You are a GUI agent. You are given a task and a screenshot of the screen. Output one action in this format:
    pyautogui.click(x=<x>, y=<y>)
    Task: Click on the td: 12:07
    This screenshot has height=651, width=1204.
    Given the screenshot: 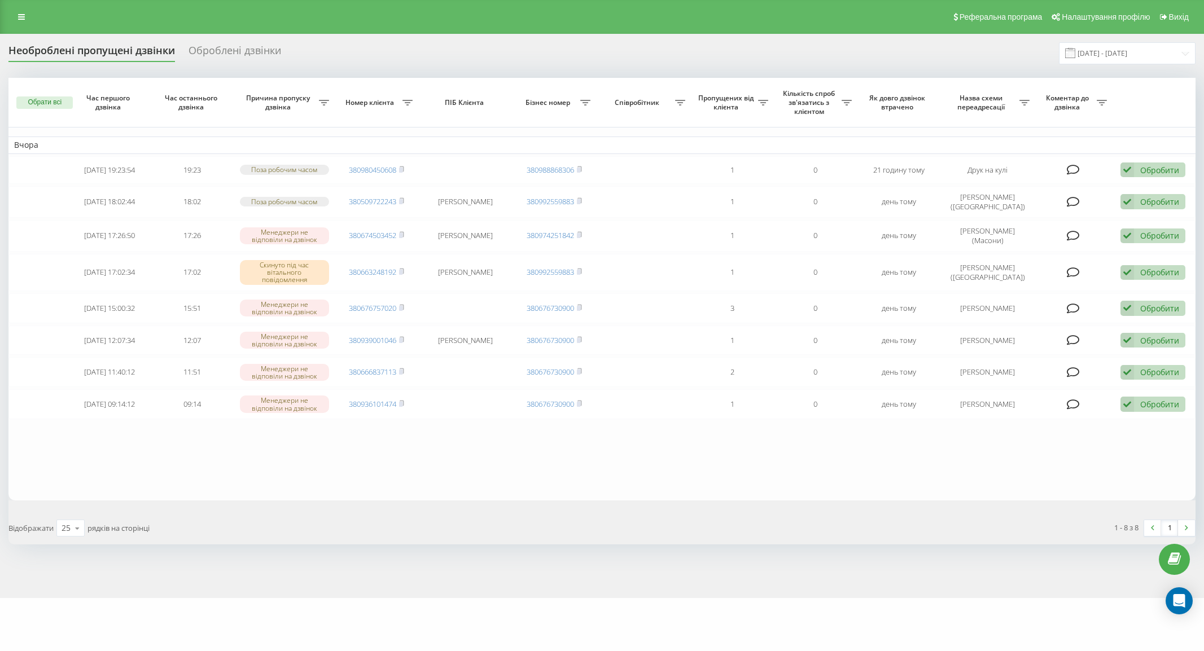 What is the action you would take?
    pyautogui.click(x=192, y=340)
    